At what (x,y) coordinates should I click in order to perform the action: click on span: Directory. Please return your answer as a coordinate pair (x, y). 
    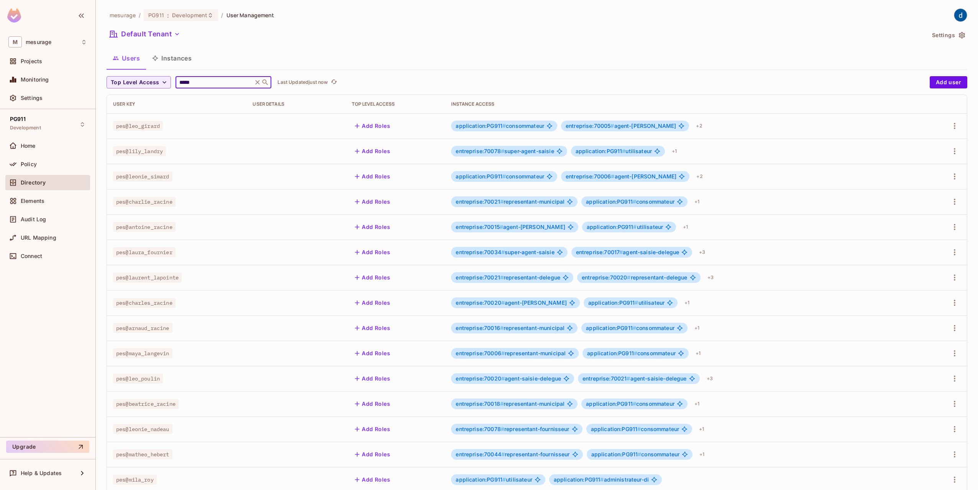
    Looking at the image, I should click on (33, 183).